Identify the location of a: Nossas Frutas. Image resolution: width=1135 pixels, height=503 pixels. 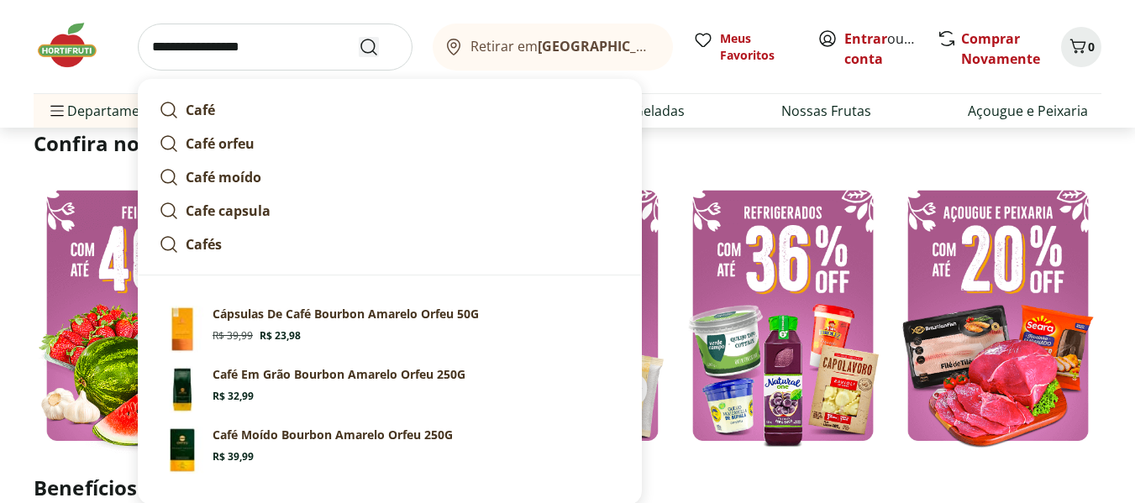
(826, 111).